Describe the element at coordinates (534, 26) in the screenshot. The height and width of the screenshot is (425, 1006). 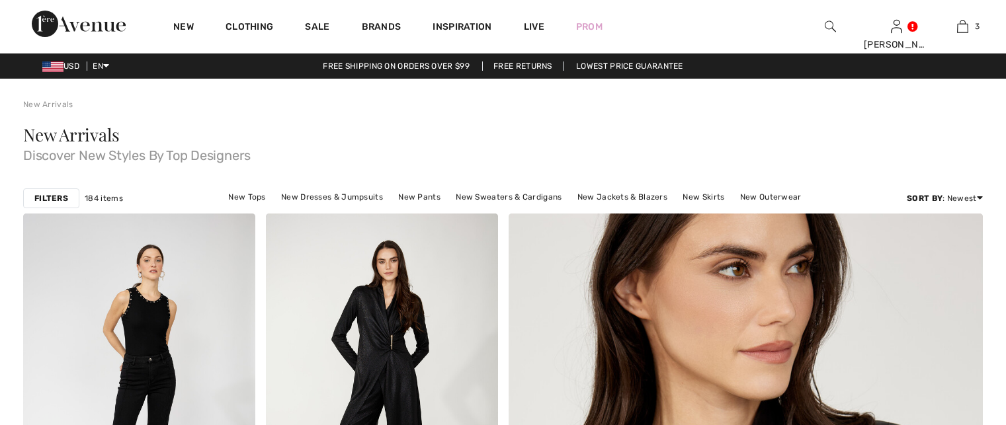
I see `a: Live` at that location.